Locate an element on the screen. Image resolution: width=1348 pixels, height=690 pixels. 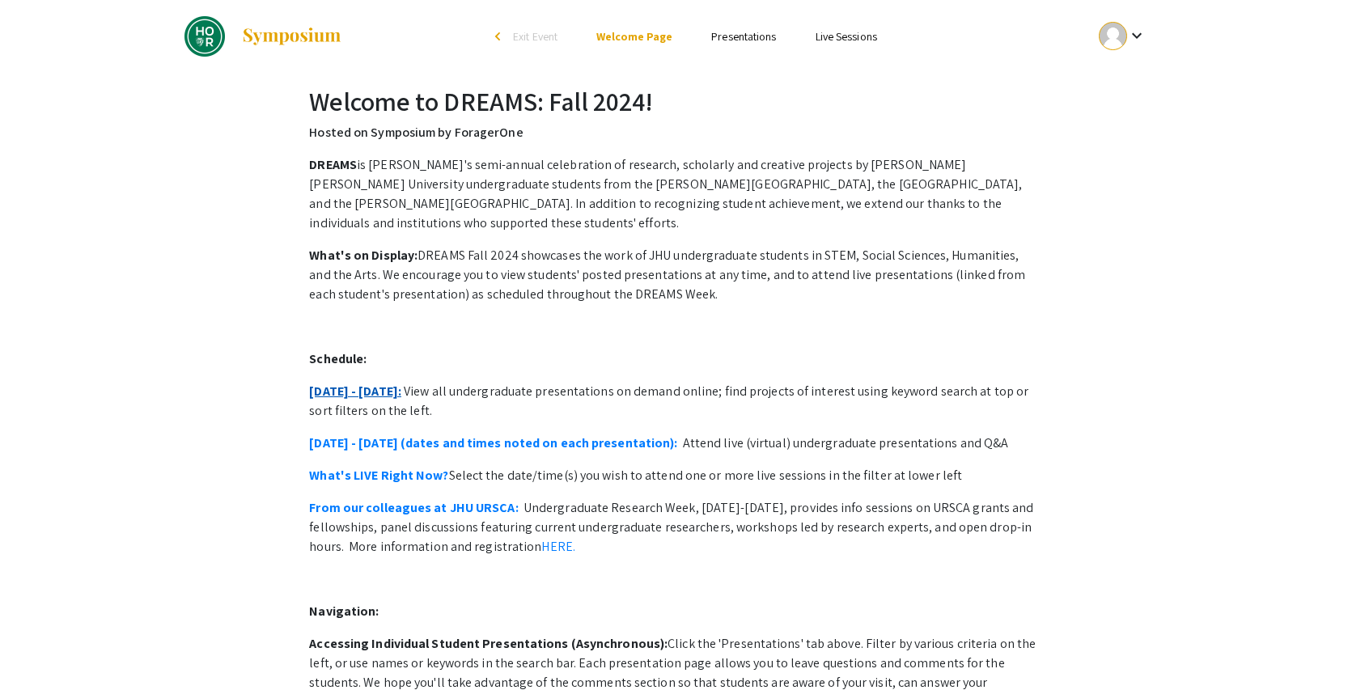
p: Attend live (virtual) undergraduate presentations and Q&A is located at coordinates (673, 443).